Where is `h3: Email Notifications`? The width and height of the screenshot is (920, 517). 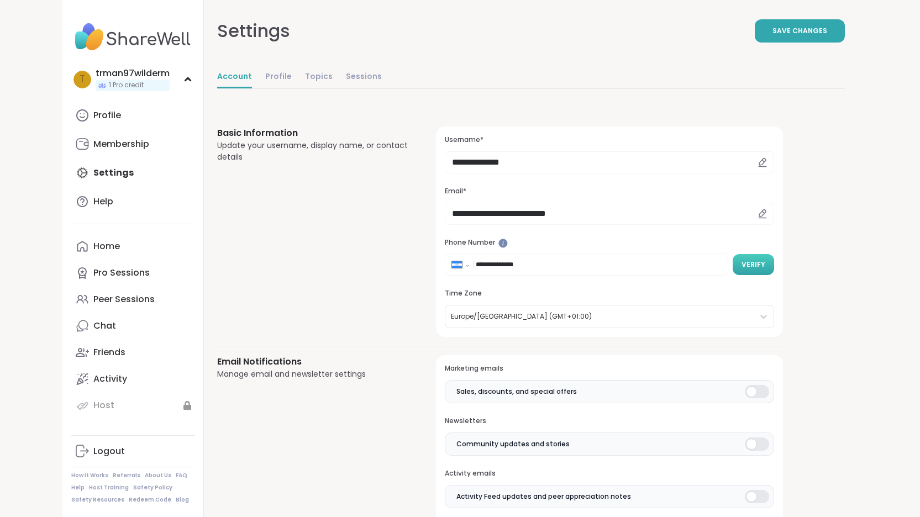 h3: Email Notifications is located at coordinates (313, 362).